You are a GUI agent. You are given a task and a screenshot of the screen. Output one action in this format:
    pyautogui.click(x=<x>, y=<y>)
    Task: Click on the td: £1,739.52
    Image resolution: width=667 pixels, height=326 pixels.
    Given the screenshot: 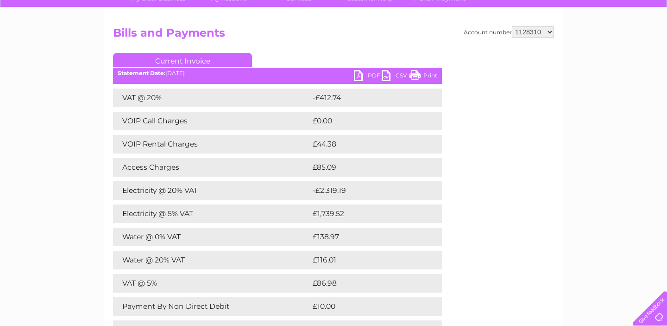 What is the action you would take?
    pyautogui.click(x=369, y=214)
    